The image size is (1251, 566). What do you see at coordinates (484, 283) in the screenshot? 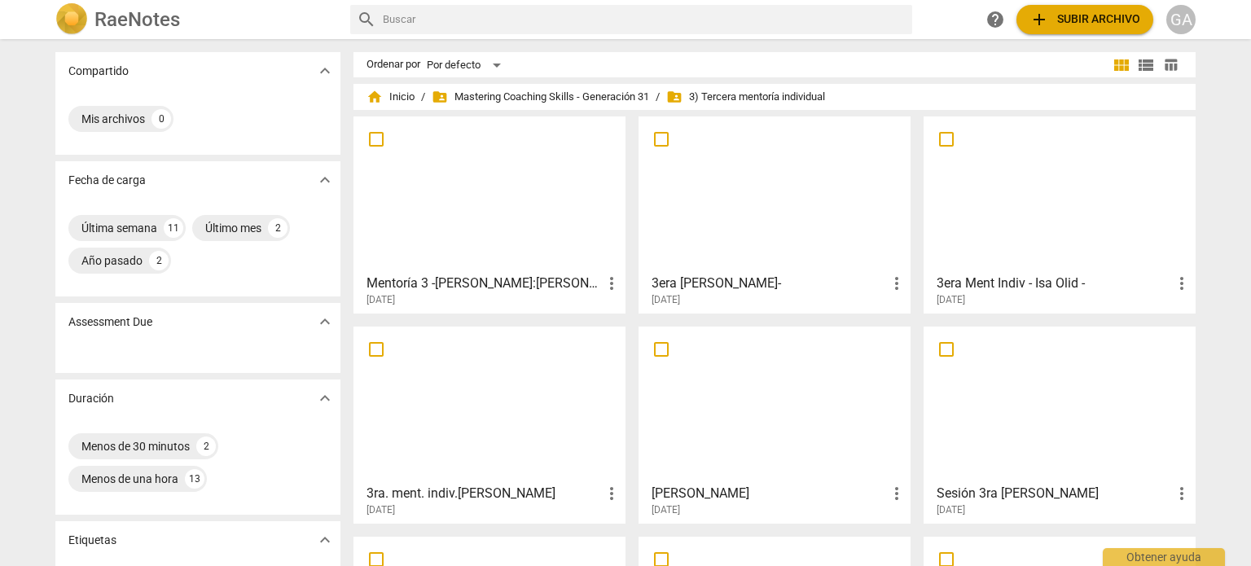
I see `h3: Mentoría 3 -Claudia:Katya` at bounding box center [484, 283].